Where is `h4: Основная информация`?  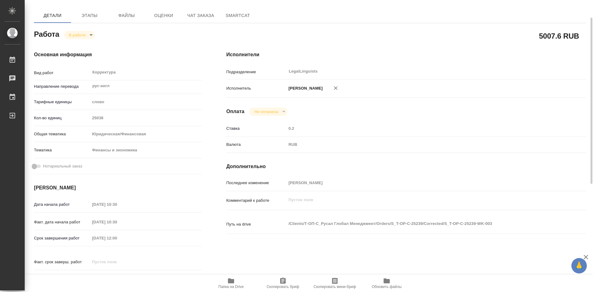 h4: Основная информация is located at coordinates (118, 55).